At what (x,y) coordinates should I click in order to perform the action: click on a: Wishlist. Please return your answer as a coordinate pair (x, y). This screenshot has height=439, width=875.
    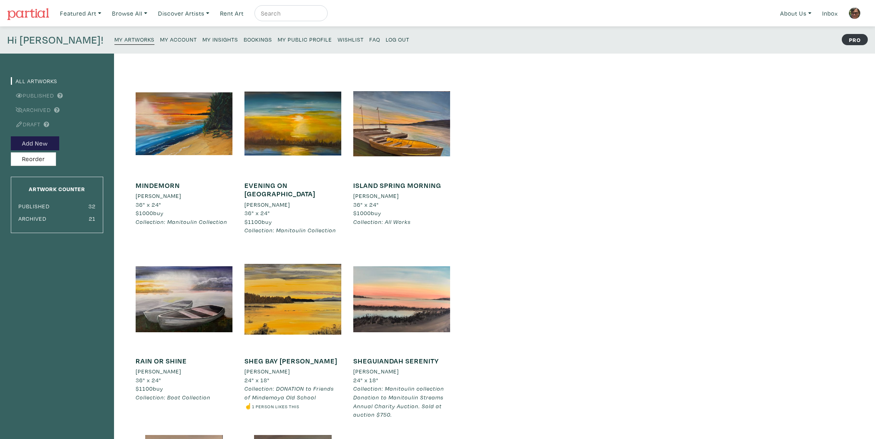
    Looking at the image, I should click on (350, 39).